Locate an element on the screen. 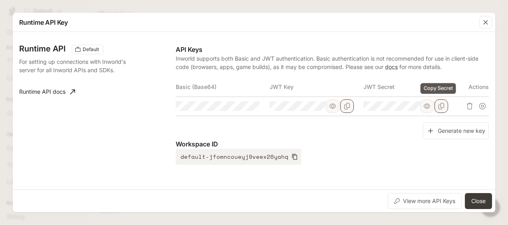  button: Copy Key is located at coordinates (347, 106).